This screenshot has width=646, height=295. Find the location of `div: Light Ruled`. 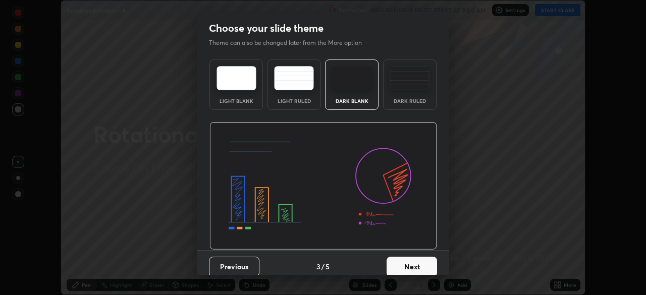

div: Light Ruled is located at coordinates (294, 101).